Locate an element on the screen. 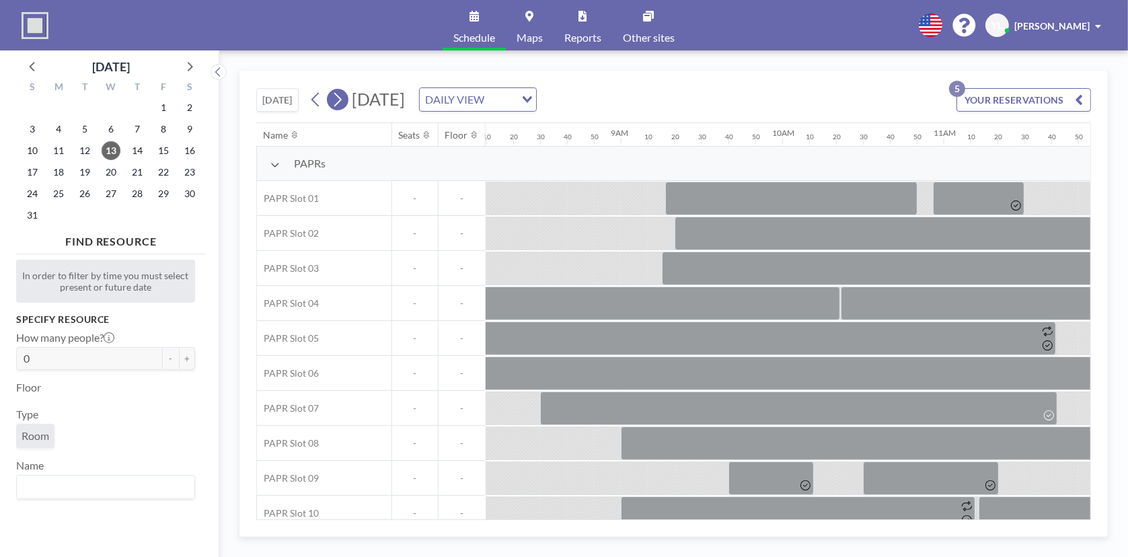  span: Tuesday, August 12, 2025 is located at coordinates (85, 151).